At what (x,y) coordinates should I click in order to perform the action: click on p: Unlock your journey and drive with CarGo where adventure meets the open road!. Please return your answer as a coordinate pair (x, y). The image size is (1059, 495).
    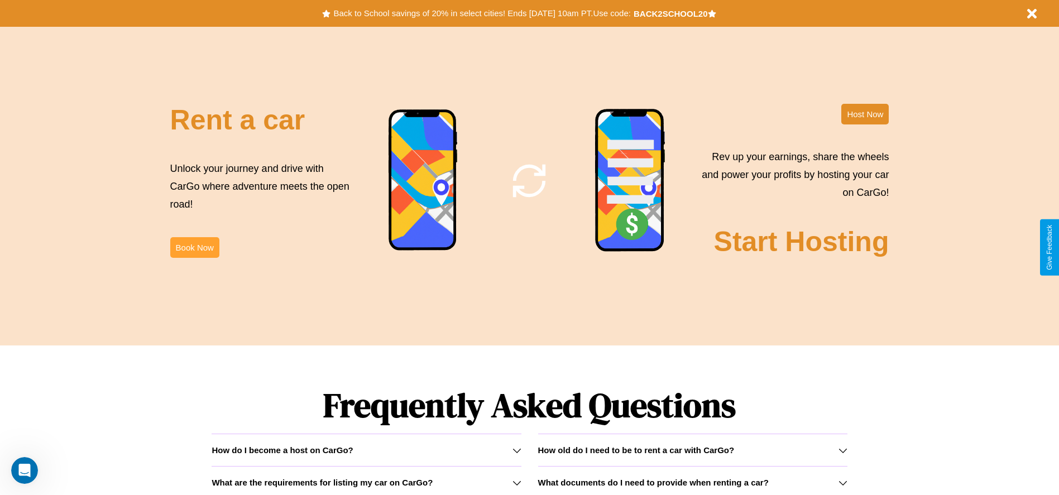
    Looking at the image, I should click on (262, 186).